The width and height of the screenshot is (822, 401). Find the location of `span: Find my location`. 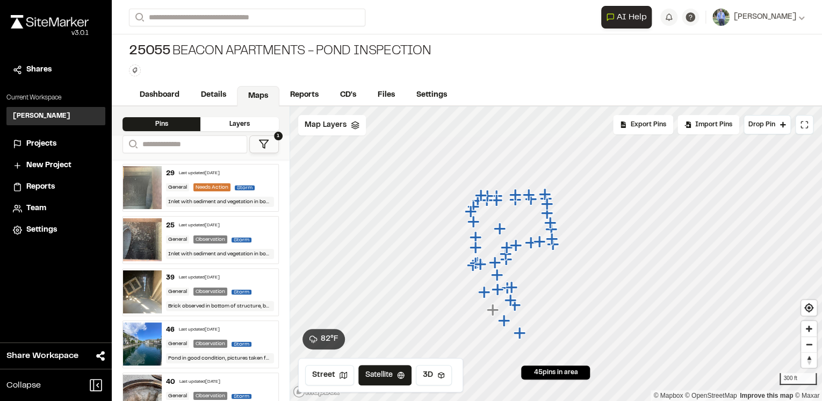

span: Find my location is located at coordinates (809, 307).